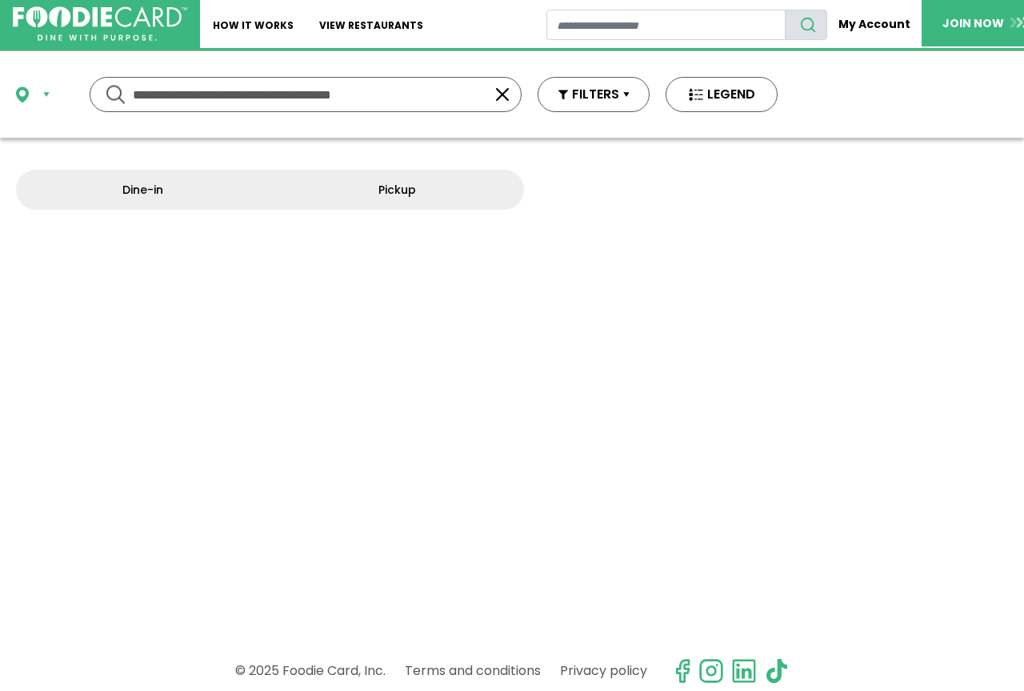 This screenshot has width=1024, height=691. What do you see at coordinates (311, 670) in the screenshot?
I see `p: © 2025 Foodie Card, Inc.` at bounding box center [311, 670].